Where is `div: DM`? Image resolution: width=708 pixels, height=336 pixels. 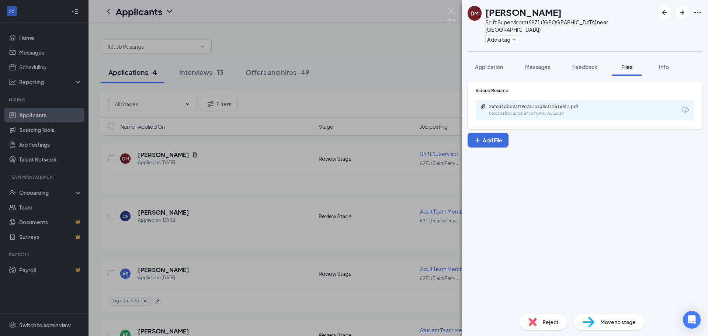 div: DM is located at coordinates (475, 13).